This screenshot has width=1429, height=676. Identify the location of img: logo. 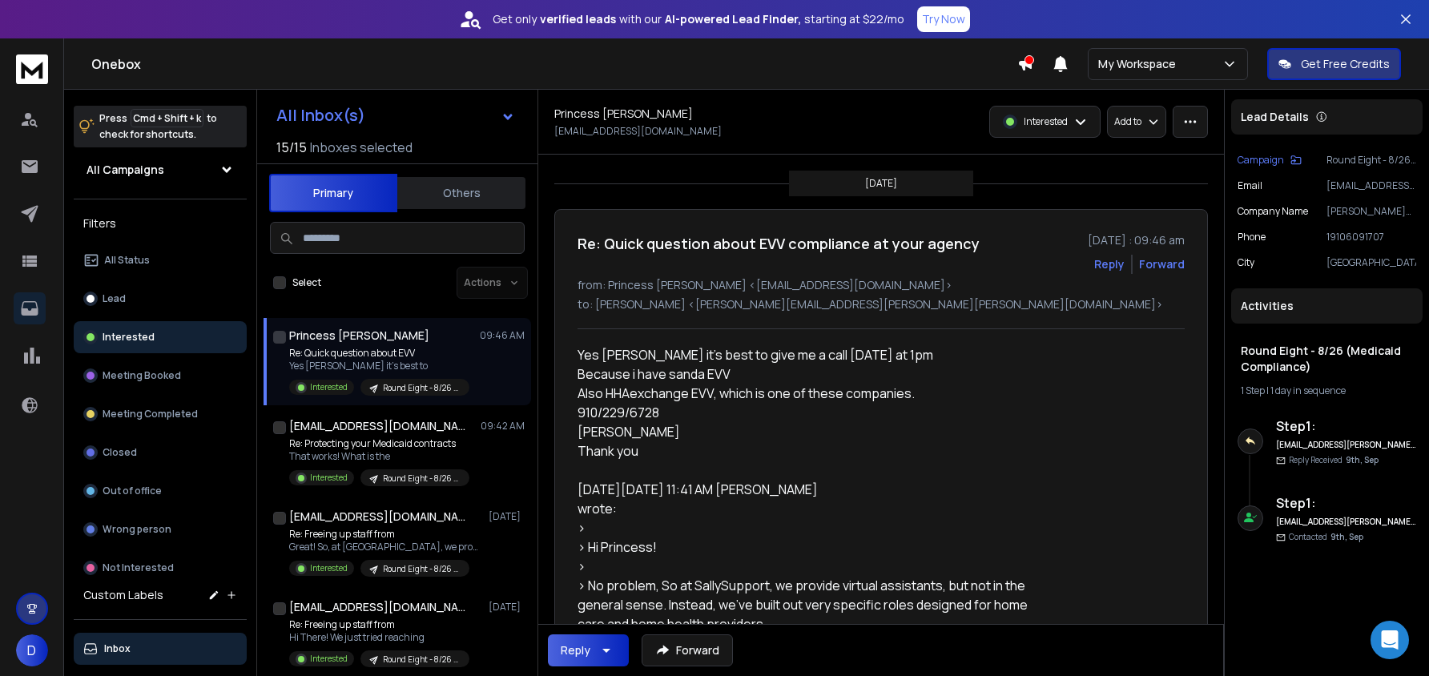
(32, 69).